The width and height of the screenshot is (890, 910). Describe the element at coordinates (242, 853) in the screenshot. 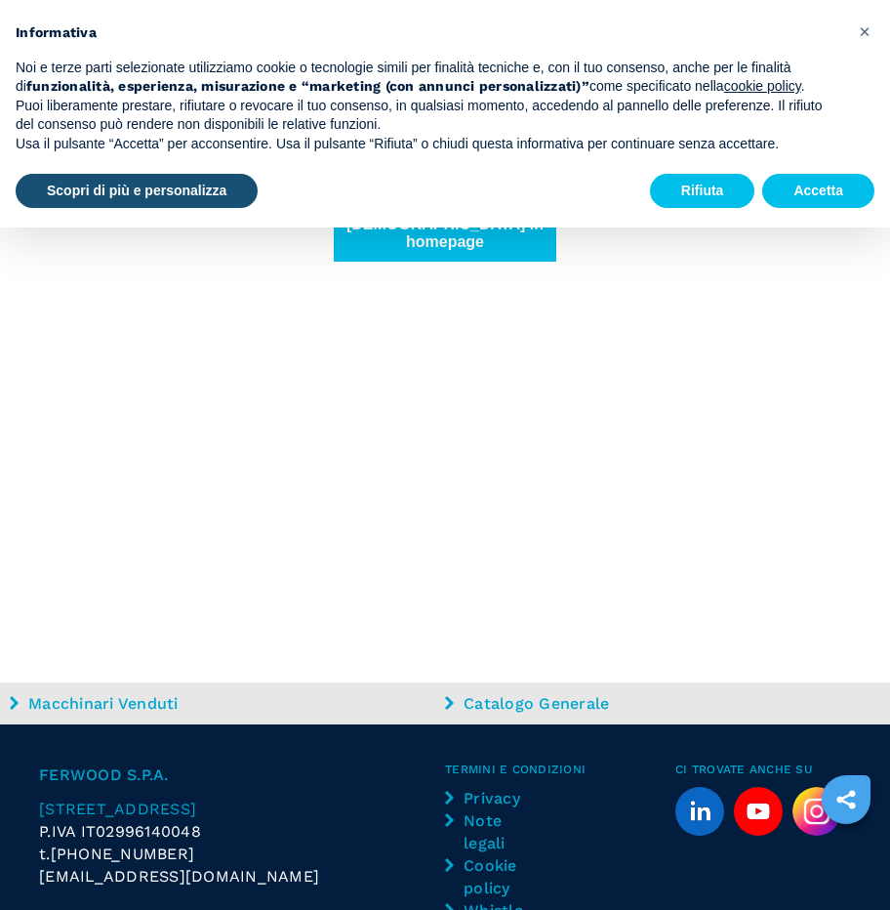

I see `div: t.` at that location.